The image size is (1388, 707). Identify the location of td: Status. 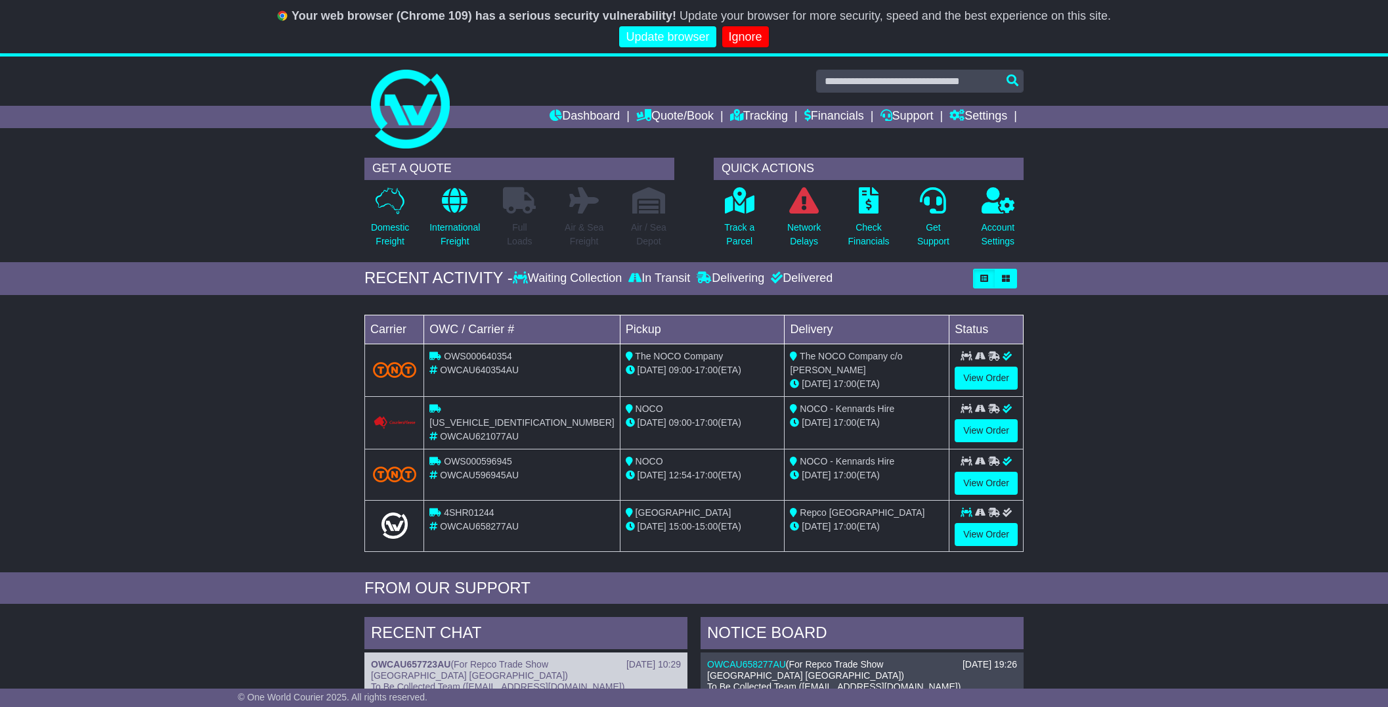
(986, 329).